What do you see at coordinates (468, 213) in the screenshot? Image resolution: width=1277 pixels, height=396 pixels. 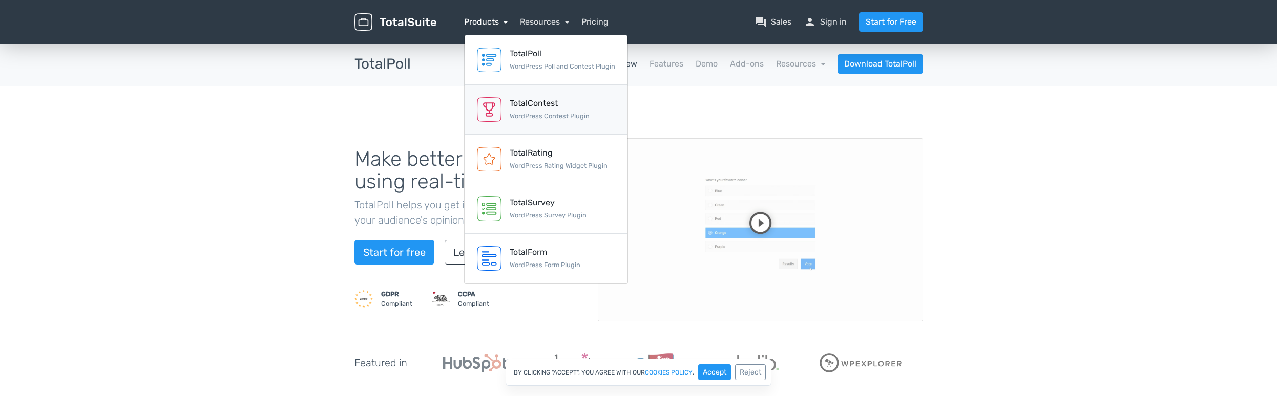 I see `p: TotalPoll helps you get insights and understand your audience's opinions better using polls.` at bounding box center [468, 213].